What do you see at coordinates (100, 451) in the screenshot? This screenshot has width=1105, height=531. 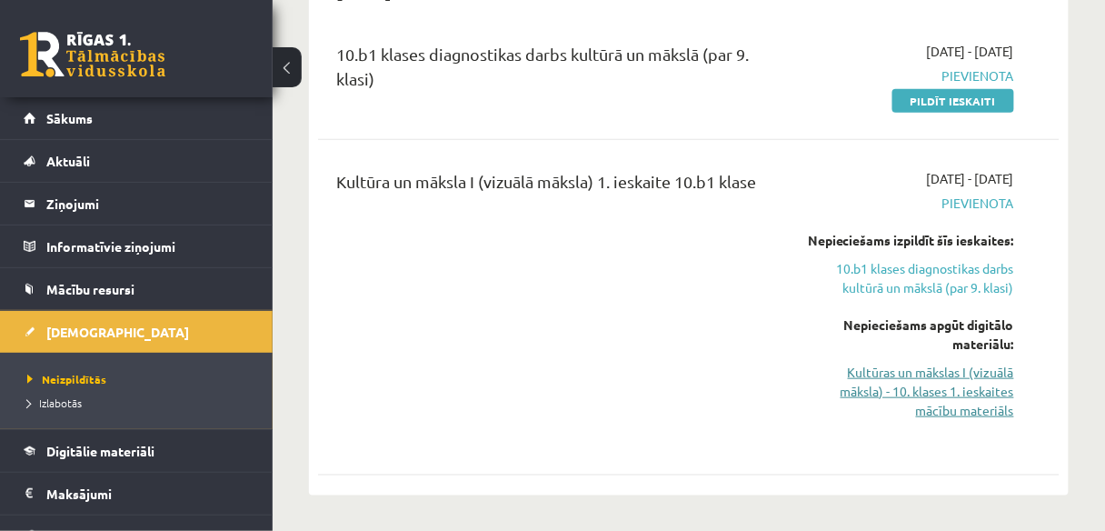 I see `span: Digitālie materiāli` at bounding box center [100, 451].